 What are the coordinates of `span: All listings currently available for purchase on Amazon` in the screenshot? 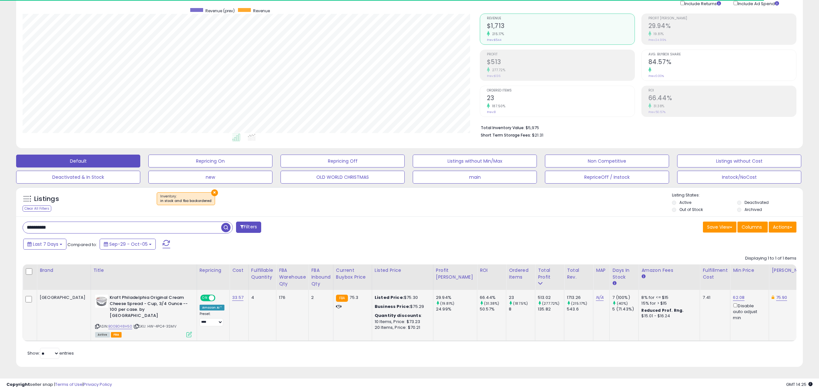 It's located at (102, 335).